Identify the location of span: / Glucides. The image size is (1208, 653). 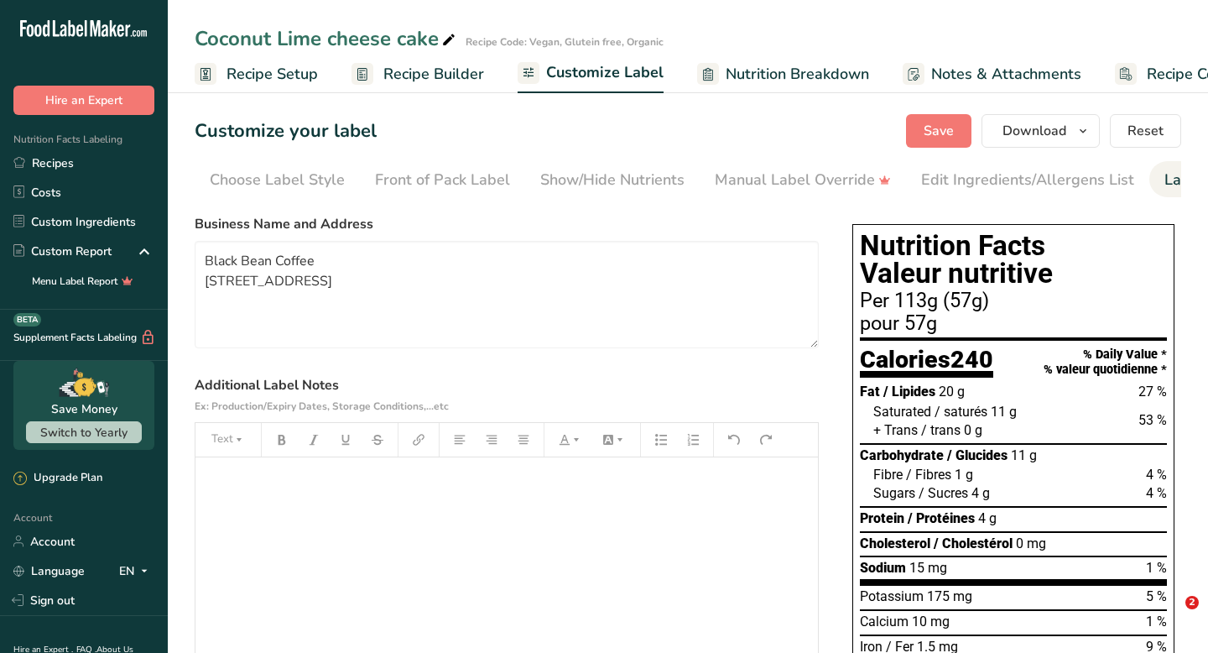
(977, 455).